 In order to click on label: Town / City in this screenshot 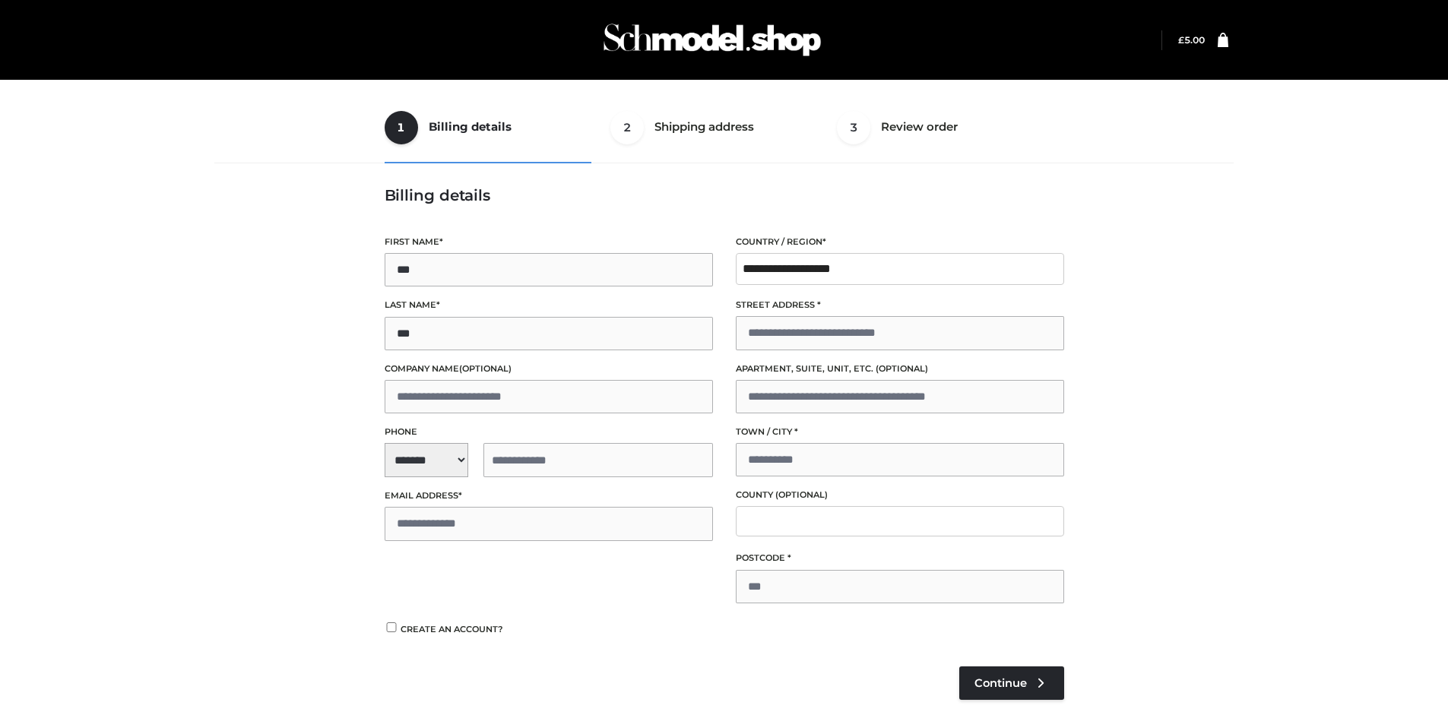, I will do `click(900, 432)`.